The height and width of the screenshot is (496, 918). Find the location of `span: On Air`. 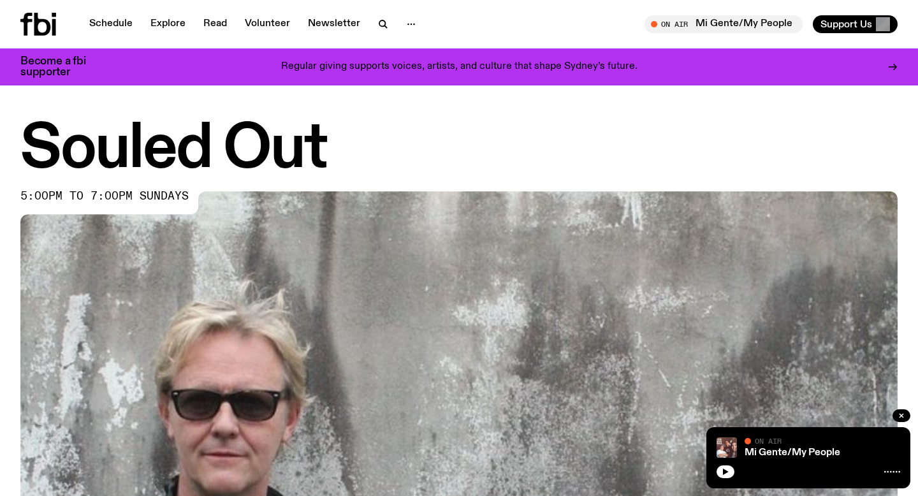

span: On Air is located at coordinates (768, 440).